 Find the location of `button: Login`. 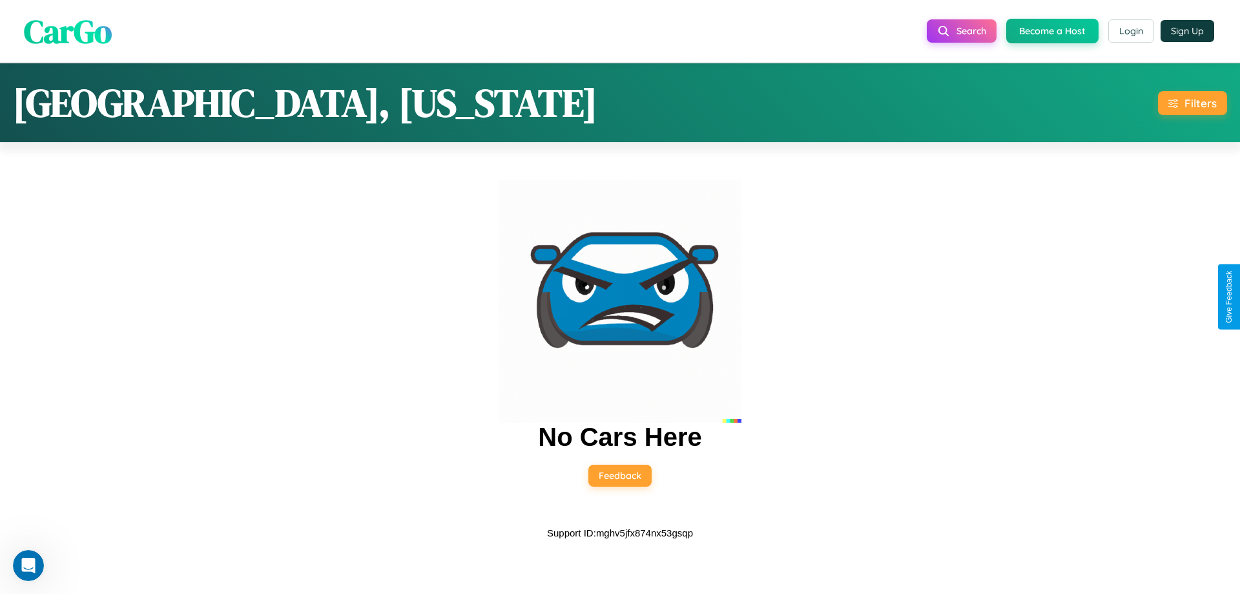

button: Login is located at coordinates (1131, 31).